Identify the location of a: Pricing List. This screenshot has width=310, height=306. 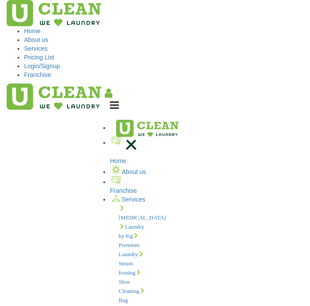
(39, 57).